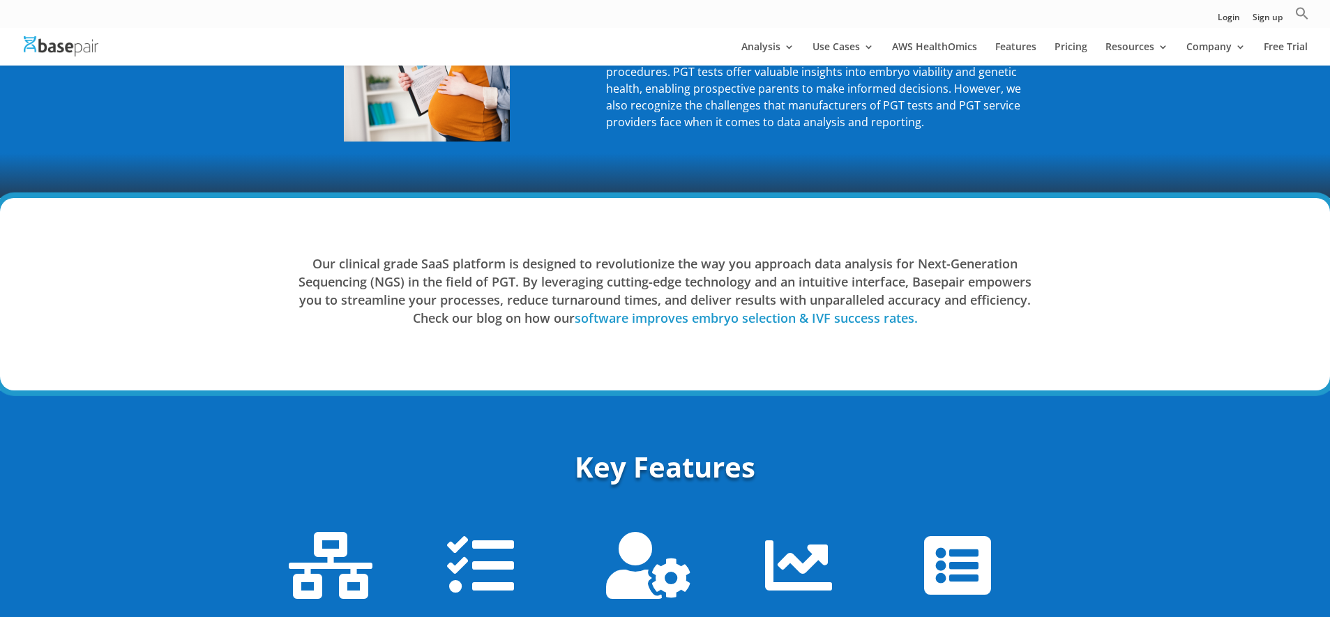  What do you see at coordinates (1302, 13) in the screenshot?
I see `svg: Search` at bounding box center [1302, 13].